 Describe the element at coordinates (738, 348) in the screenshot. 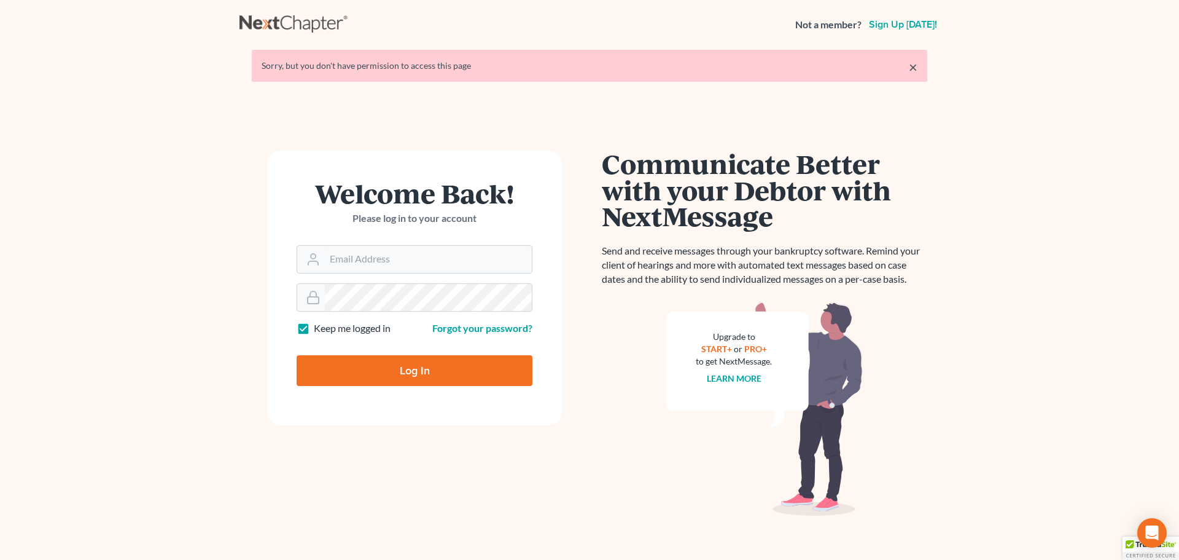

I see `span: or` at that location.